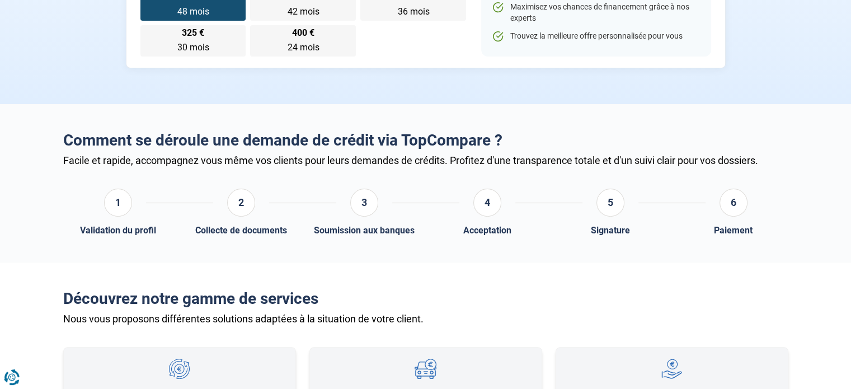 The height and width of the screenshot is (389, 851). I want to click on div: 3, so click(364, 203).